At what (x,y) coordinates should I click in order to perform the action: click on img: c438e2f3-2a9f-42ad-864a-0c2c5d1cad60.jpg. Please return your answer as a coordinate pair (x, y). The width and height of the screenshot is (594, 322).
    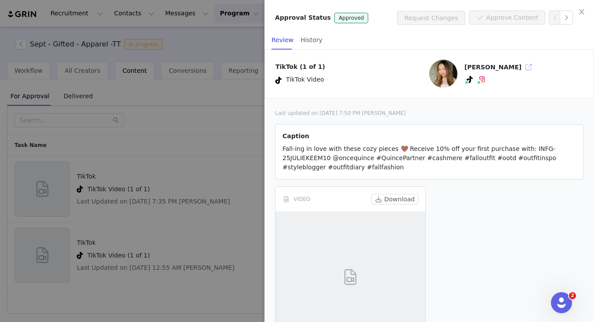
    Looking at the image, I should click on (443, 74).